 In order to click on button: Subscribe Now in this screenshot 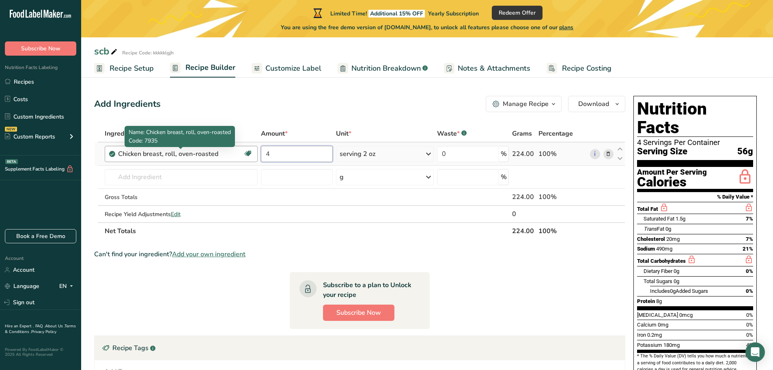, I will do `click(41, 48)`.